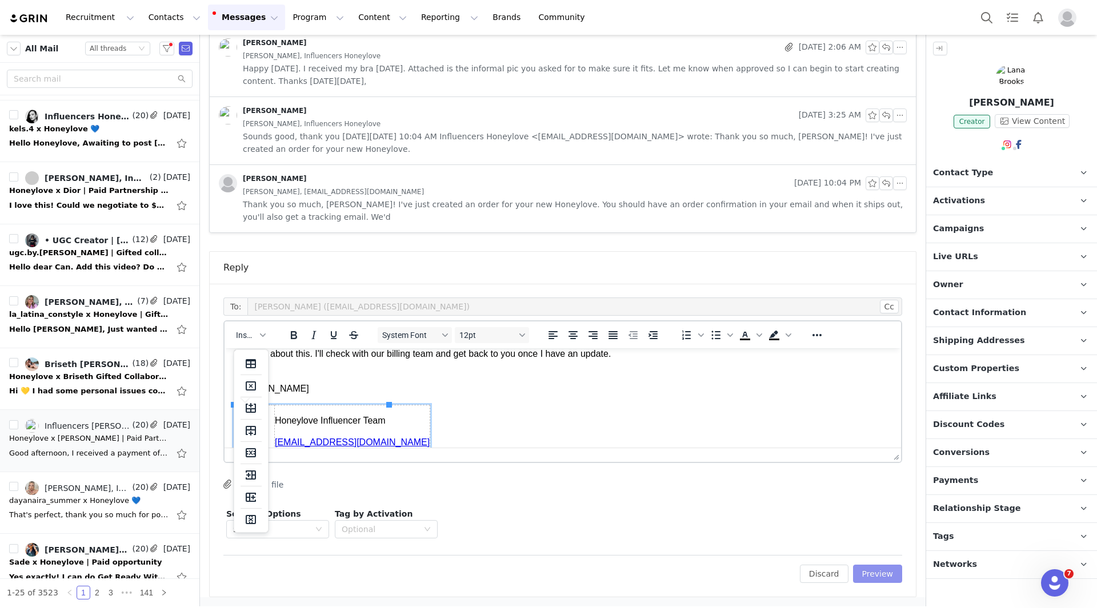 The width and height of the screenshot is (1097, 608). Describe the element at coordinates (1032, 121) in the screenshot. I see `button: View Content` at that location.